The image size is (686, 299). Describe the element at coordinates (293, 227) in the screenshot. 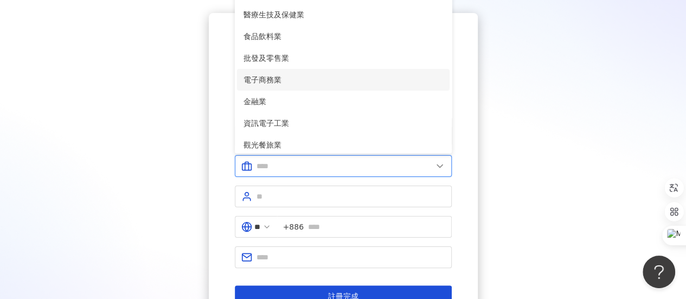

I see `span: +886` at that location.